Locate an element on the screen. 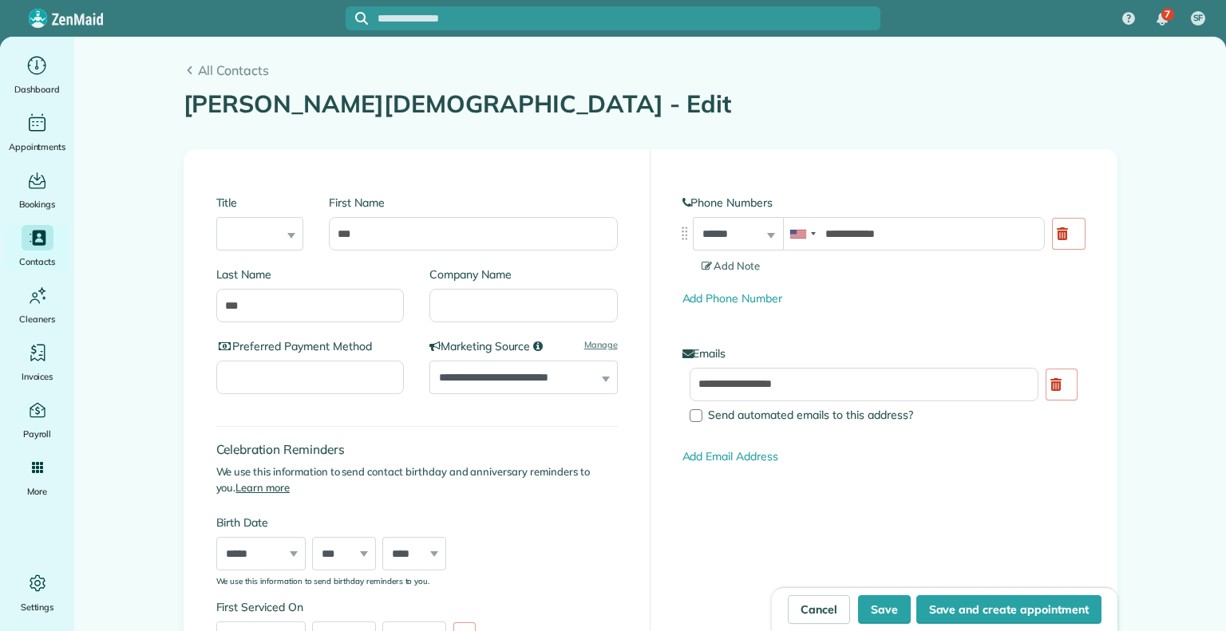  p: We use this information to send contact birthday and anniversary reminders to you. is located at coordinates (417, 480).